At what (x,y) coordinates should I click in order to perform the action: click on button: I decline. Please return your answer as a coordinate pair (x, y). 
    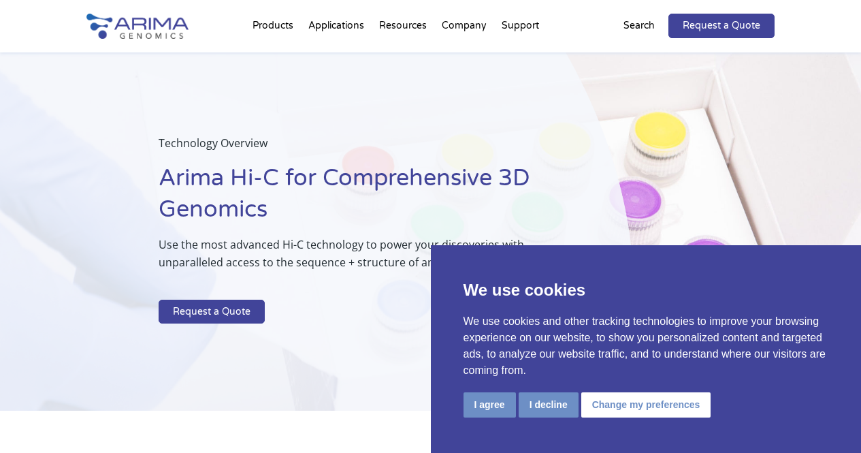
    Looking at the image, I should click on (549, 404).